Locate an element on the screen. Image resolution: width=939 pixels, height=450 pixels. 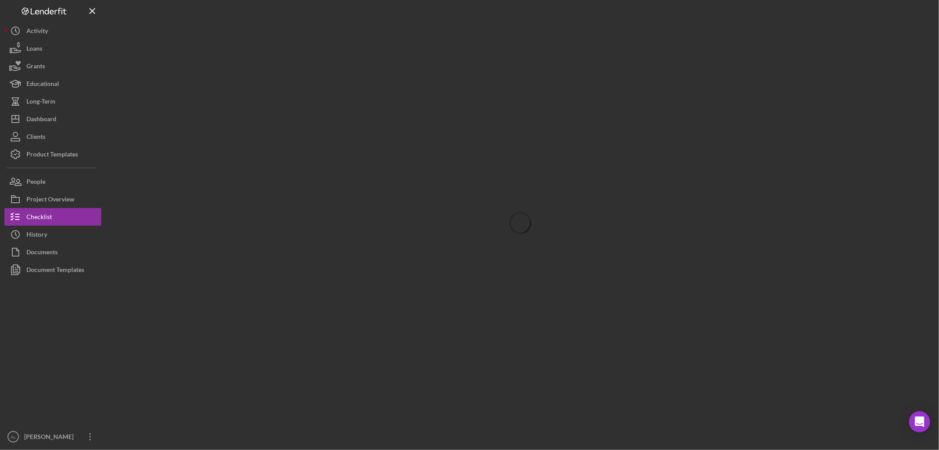
div: Open Intercom Messenger is located at coordinates (920, 421).